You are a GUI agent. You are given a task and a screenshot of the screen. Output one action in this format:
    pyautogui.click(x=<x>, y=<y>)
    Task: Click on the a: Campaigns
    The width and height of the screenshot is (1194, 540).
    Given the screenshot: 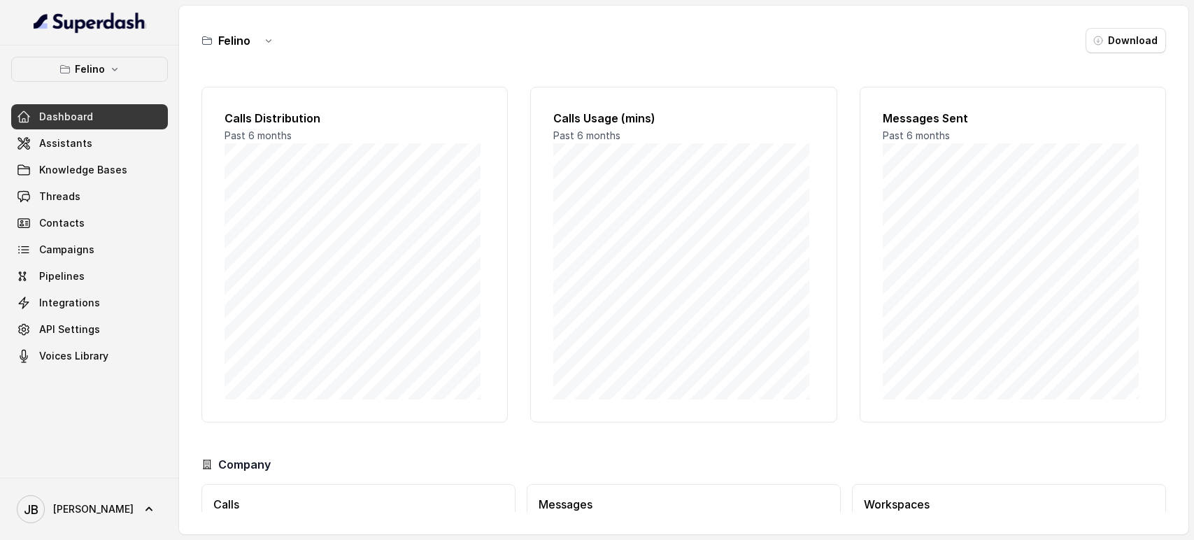 What is the action you would take?
    pyautogui.click(x=90, y=250)
    